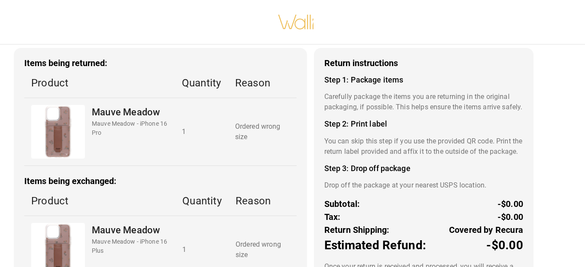 This screenshot has width=585, height=267. I want to click on img: walli-inc.myshopify.com, so click(296, 22).